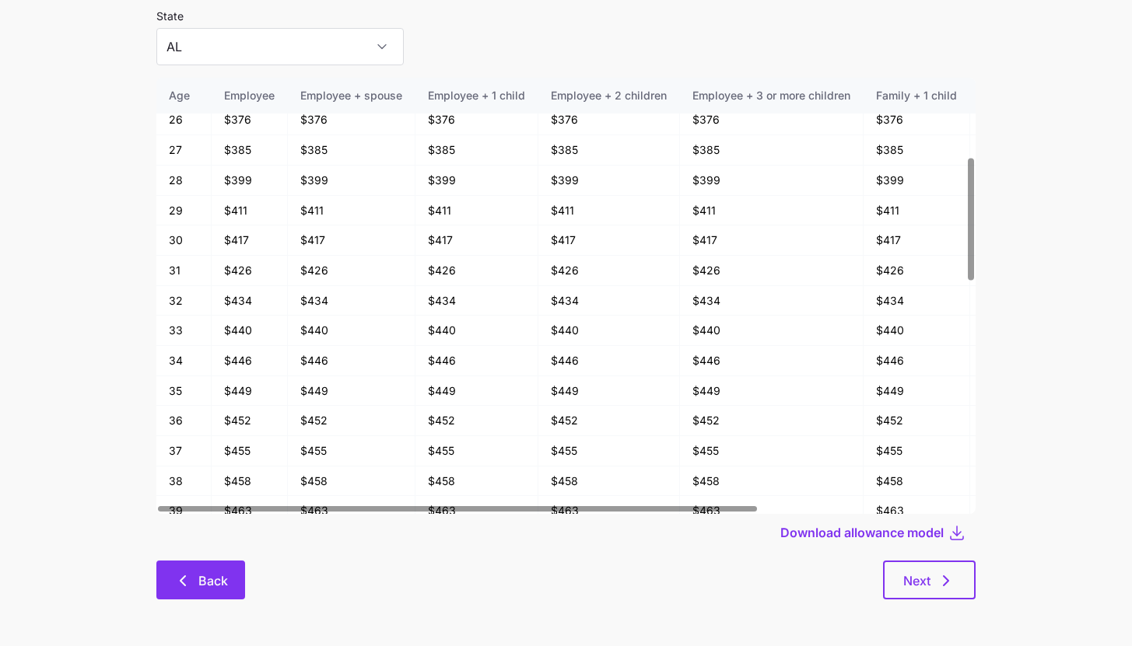 The image size is (1132, 646). What do you see at coordinates (608, 96) in the screenshot?
I see `div: Employee + 2 children` at bounding box center [608, 96].